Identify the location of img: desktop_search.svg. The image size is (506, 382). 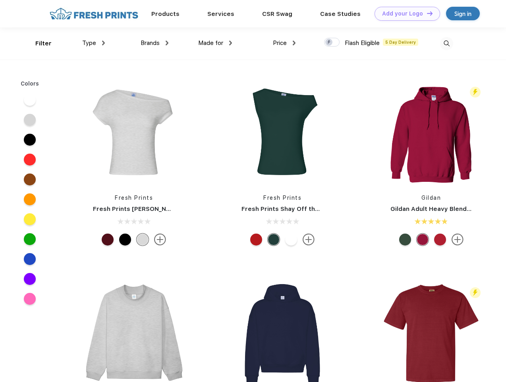
(447, 43).